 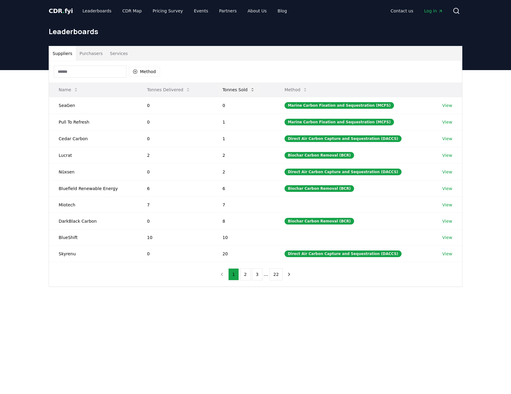 What do you see at coordinates (61, 11) in the screenshot?
I see `span: CDR fyi` at bounding box center [61, 11].